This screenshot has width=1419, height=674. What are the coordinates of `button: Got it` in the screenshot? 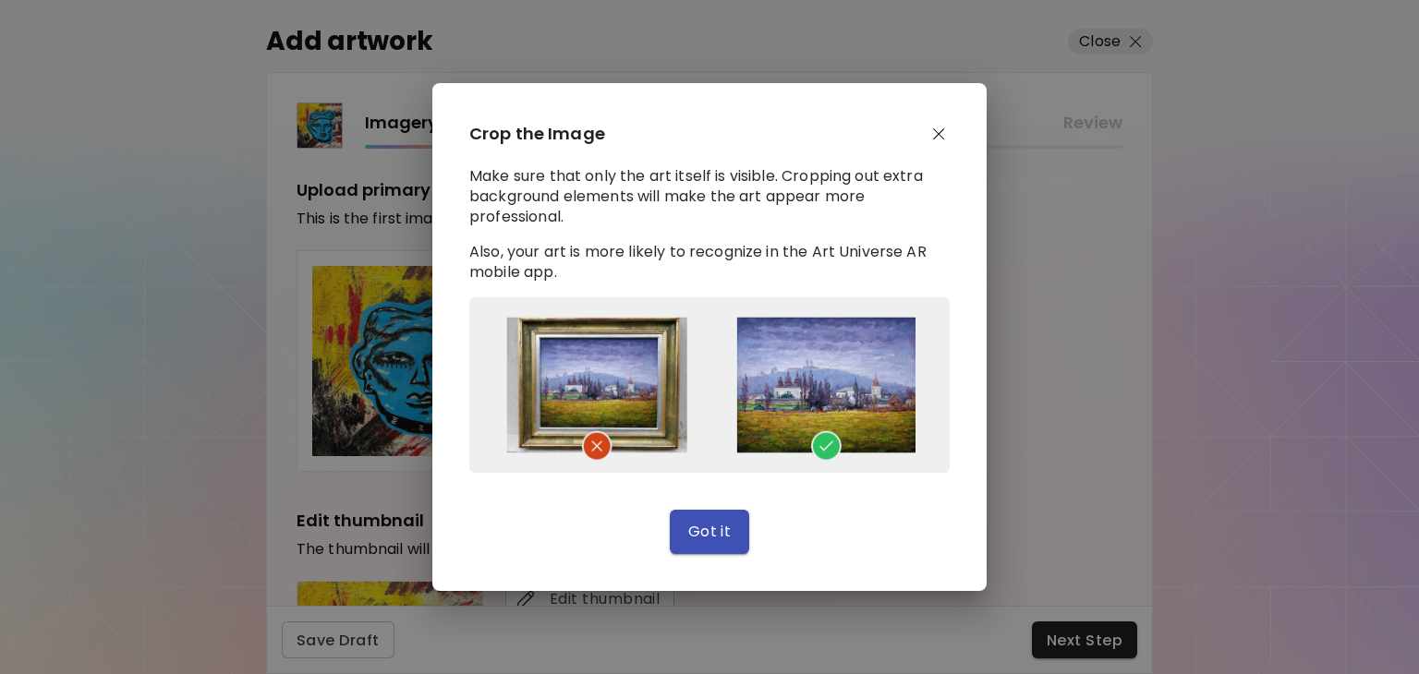 It's located at (709, 532).